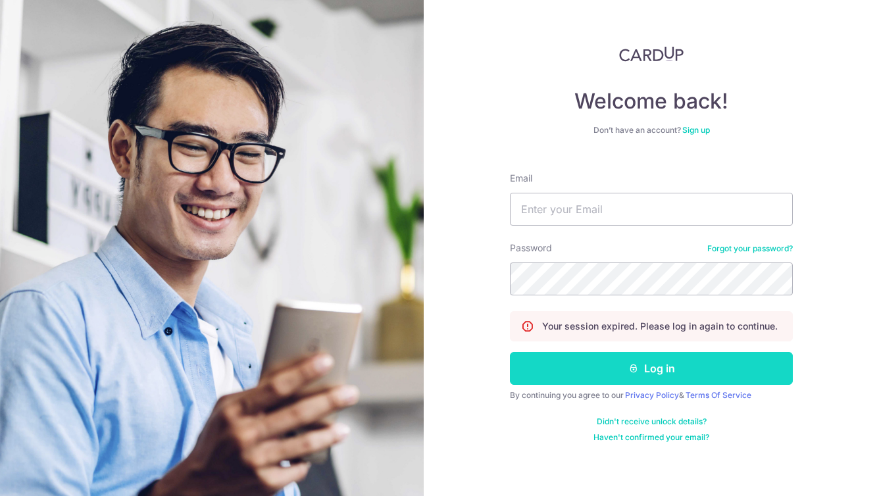 Image resolution: width=879 pixels, height=496 pixels. Describe the element at coordinates (651, 54) in the screenshot. I see `img: CardUp Logo` at that location.